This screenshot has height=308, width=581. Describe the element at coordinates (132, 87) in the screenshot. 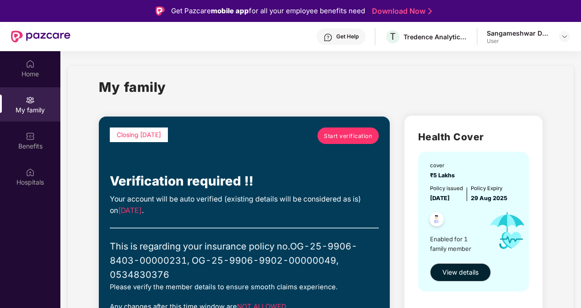

I see `h1: My family` at that location.